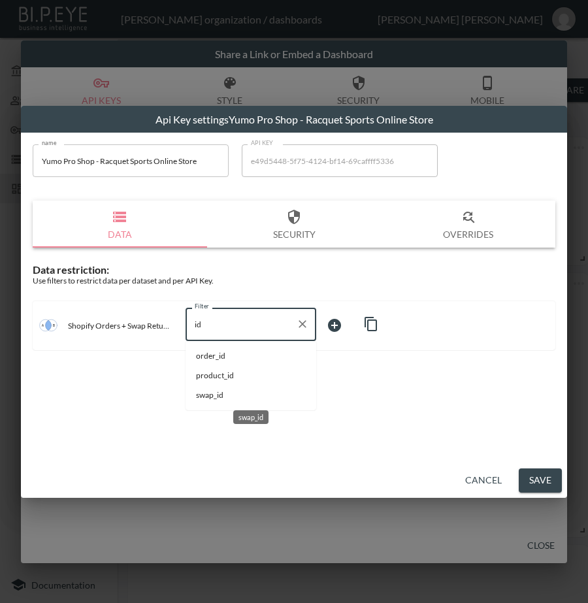  Describe the element at coordinates (294, 224) in the screenshot. I see `button: Security` at that location.